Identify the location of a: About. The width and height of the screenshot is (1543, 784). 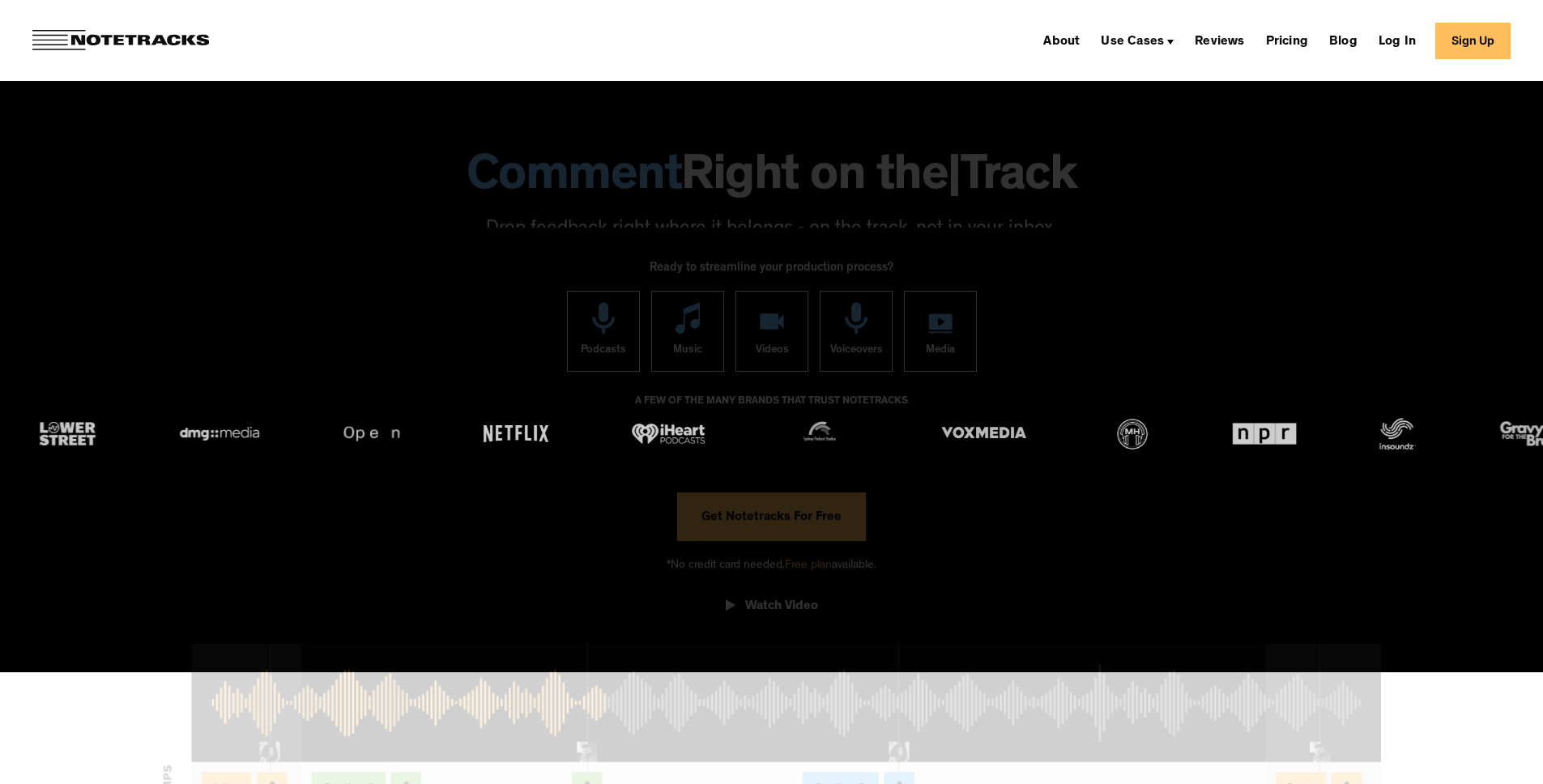
(1061, 41).